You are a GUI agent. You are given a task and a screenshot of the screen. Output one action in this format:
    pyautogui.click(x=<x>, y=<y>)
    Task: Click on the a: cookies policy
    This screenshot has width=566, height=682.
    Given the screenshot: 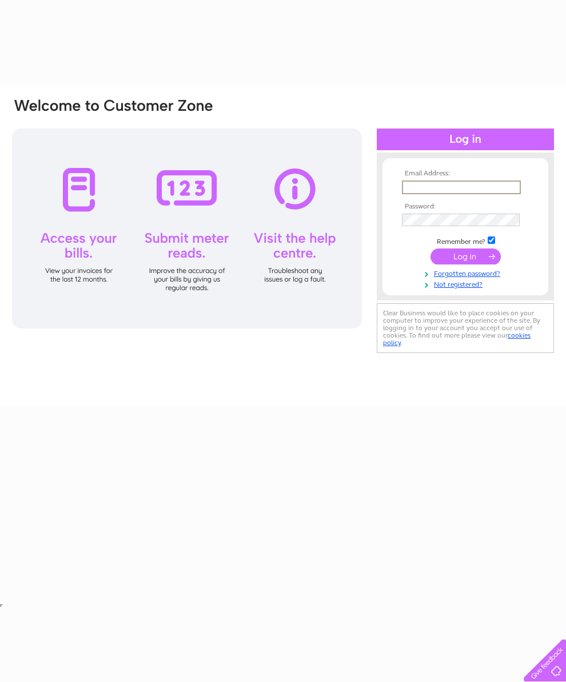 What is the action you would take?
    pyautogui.click(x=457, y=339)
    